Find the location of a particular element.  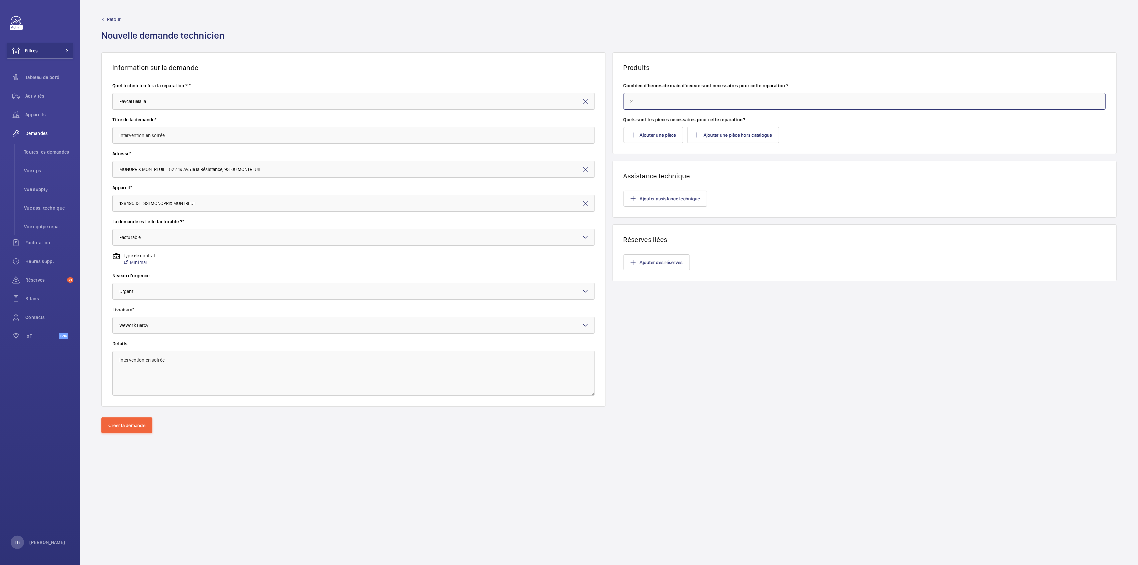

h1: Nouvelle demande technicien is located at coordinates (165, 41).